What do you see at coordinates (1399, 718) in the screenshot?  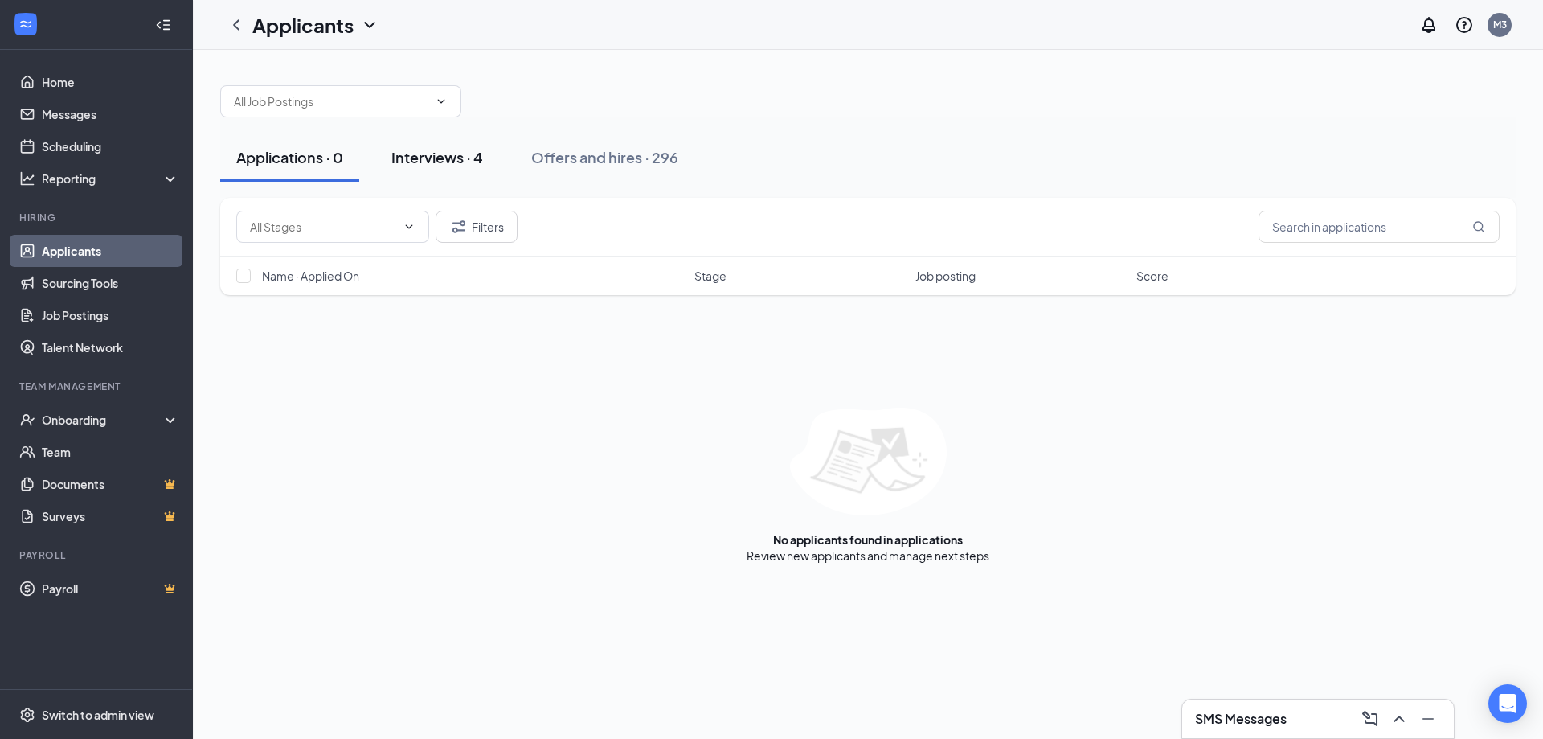 I see `button: ChevronUp` at bounding box center [1399, 718].